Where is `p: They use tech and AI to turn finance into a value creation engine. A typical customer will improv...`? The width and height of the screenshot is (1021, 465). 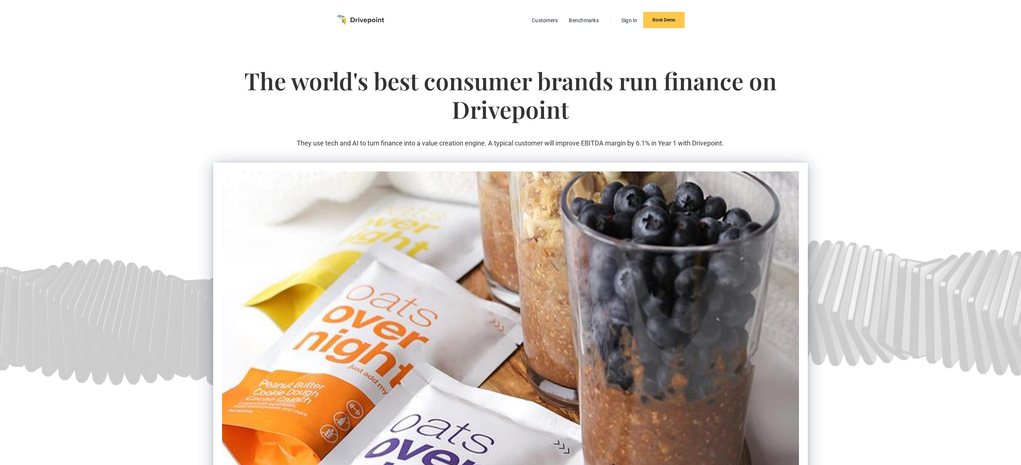 p: They use tech and AI to turn finance into a value creation engine. A typical customer will improv... is located at coordinates (510, 143).